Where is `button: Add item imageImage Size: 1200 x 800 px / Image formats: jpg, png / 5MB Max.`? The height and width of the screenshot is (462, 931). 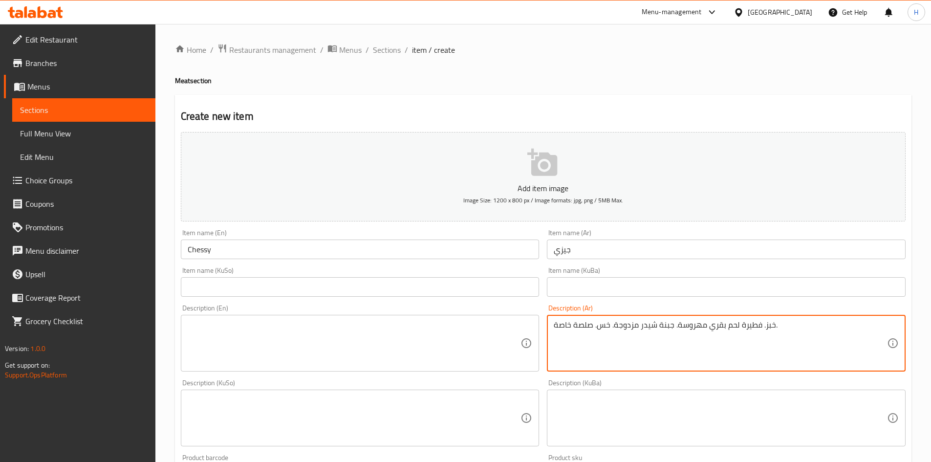
button: Add item imageImage Size: 1200 x 800 px / Image formats: jpg, png / 5MB Max. is located at coordinates (543, 176).